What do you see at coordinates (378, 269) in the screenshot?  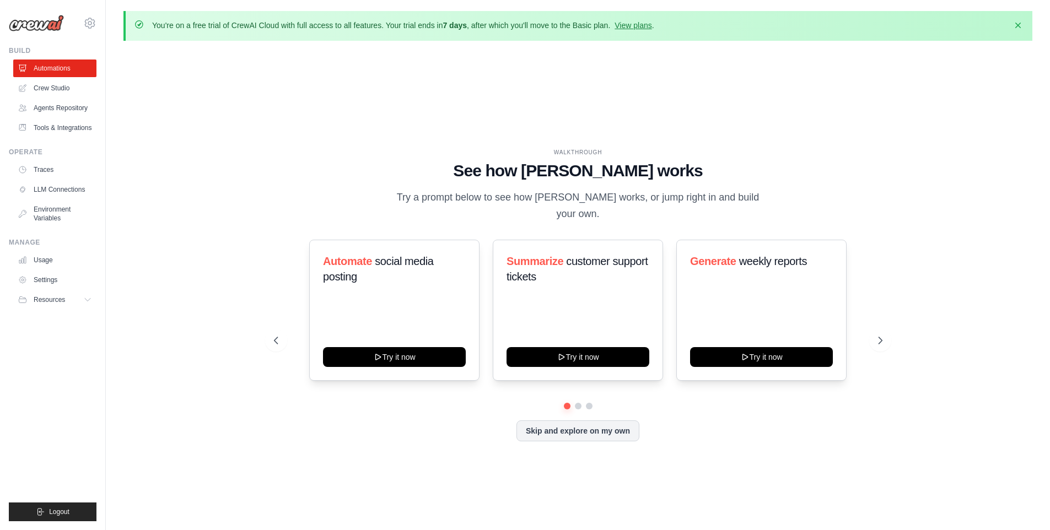 I see `span: social media posting` at bounding box center [378, 269].